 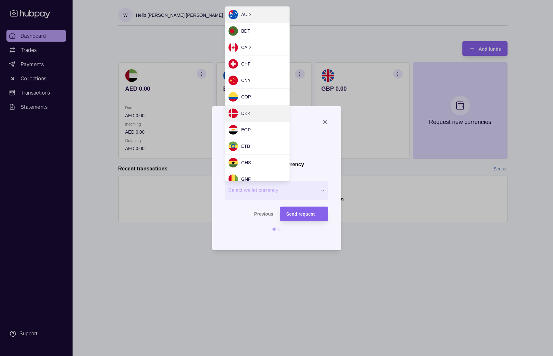 What do you see at coordinates (246, 130) in the screenshot?
I see `span: EGP` at bounding box center [246, 130].